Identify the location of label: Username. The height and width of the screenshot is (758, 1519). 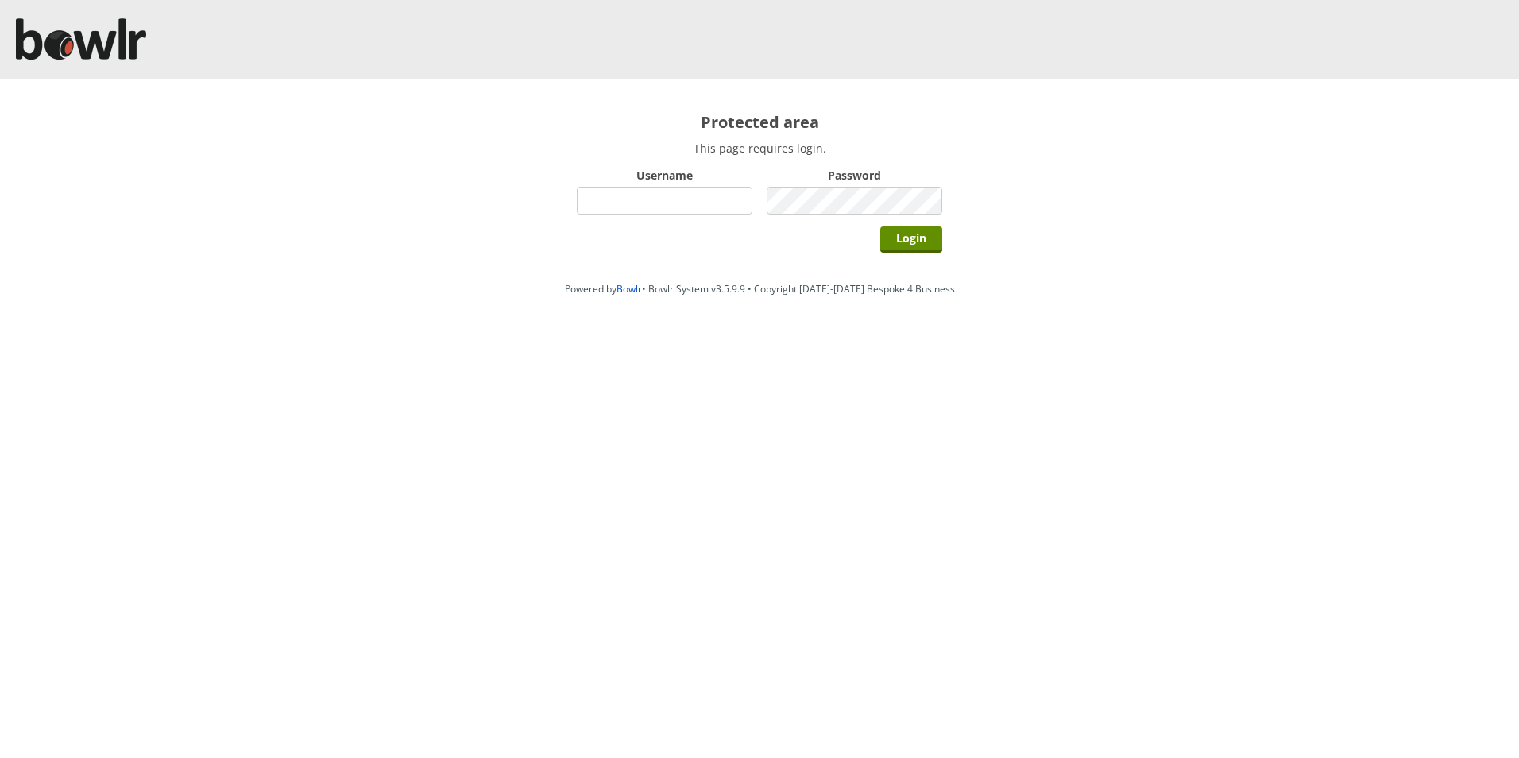
(664, 175).